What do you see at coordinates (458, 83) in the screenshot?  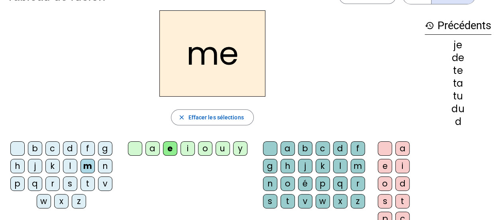 I see `div: ta` at bounding box center [458, 83].